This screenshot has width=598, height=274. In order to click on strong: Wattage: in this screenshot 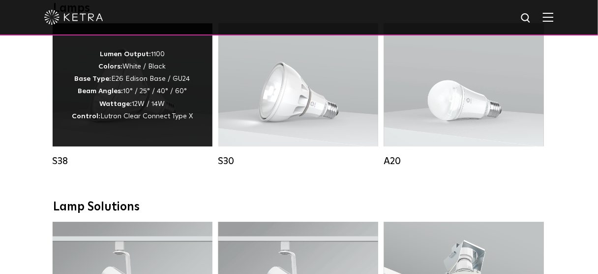, I will do `click(116, 104)`.